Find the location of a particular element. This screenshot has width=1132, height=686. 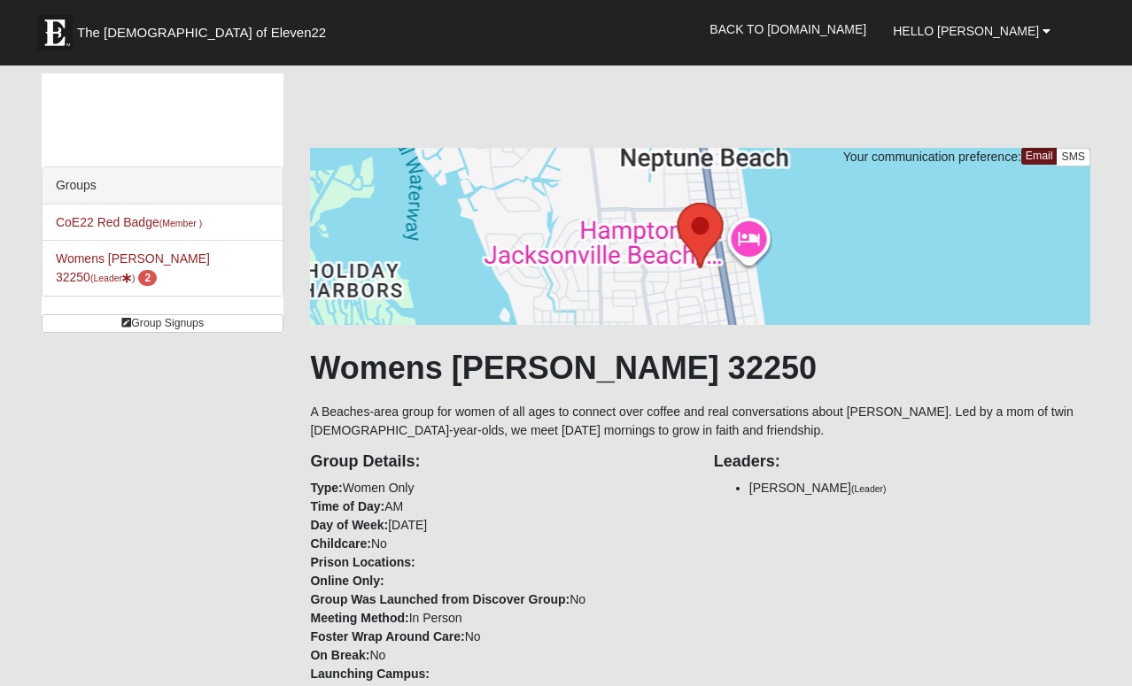

strong: Time of Day: is located at coordinates (347, 507).